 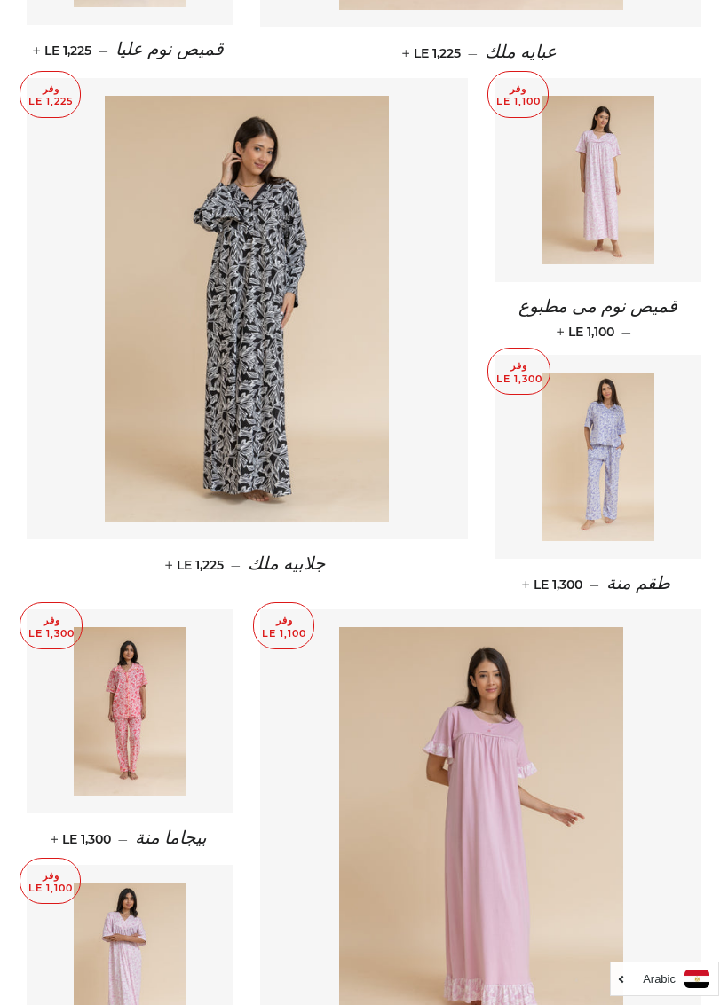 I want to click on a: قميص نوم عليا — LE 1,225, so click(x=130, y=50).